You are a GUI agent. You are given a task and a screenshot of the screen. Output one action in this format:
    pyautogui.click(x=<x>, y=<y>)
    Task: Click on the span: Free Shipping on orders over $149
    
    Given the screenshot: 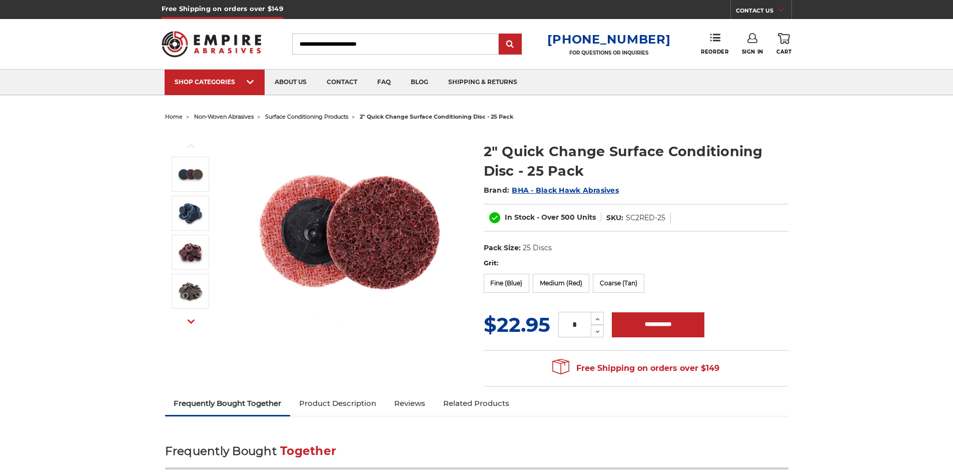 What is the action you would take?
    pyautogui.click(x=636, y=368)
    